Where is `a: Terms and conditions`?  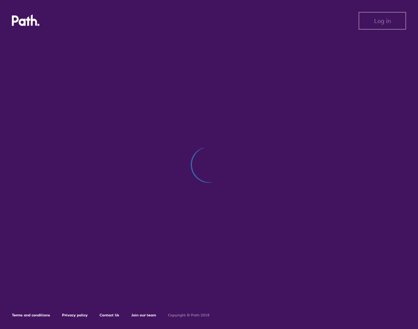 a: Terms and conditions is located at coordinates (31, 315).